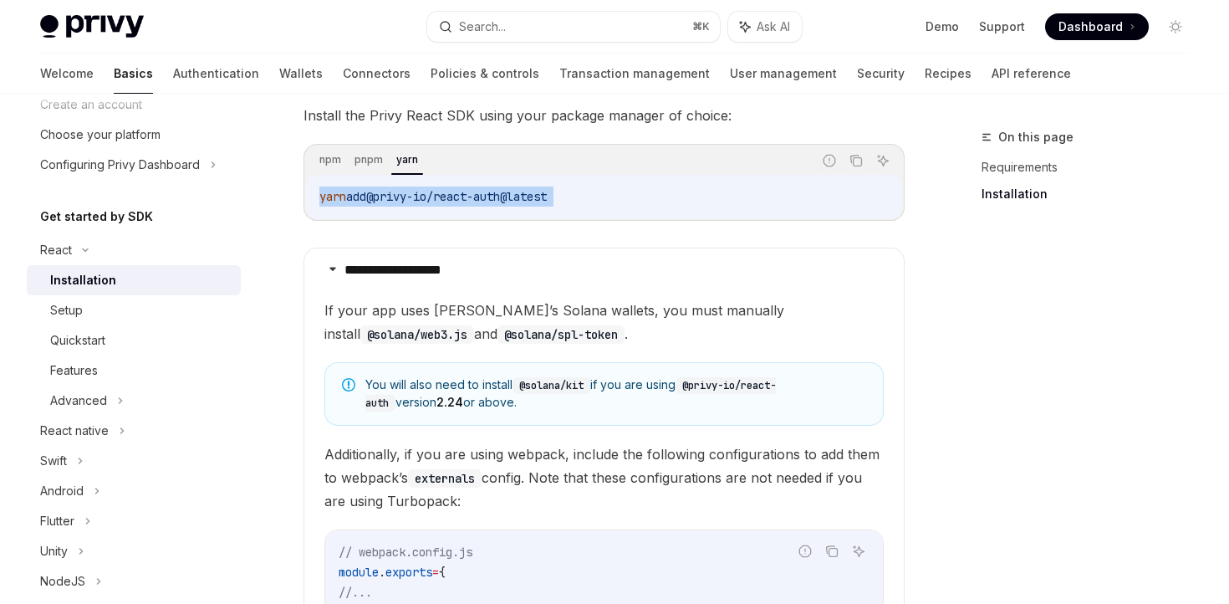 Image resolution: width=1229 pixels, height=604 pixels. What do you see at coordinates (407, 160) in the screenshot?
I see `div: yarn` at bounding box center [407, 160].